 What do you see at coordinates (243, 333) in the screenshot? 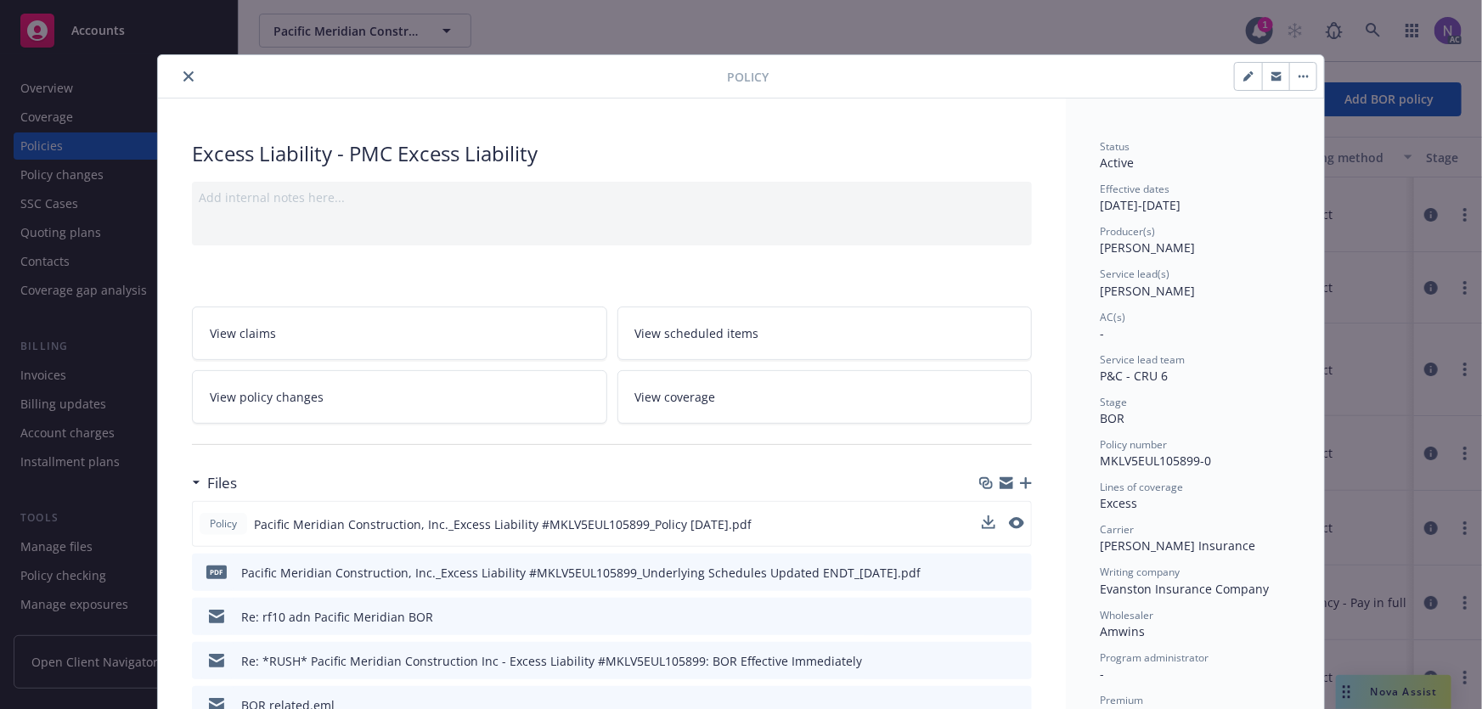
I see `span: View claims` at bounding box center [243, 333].